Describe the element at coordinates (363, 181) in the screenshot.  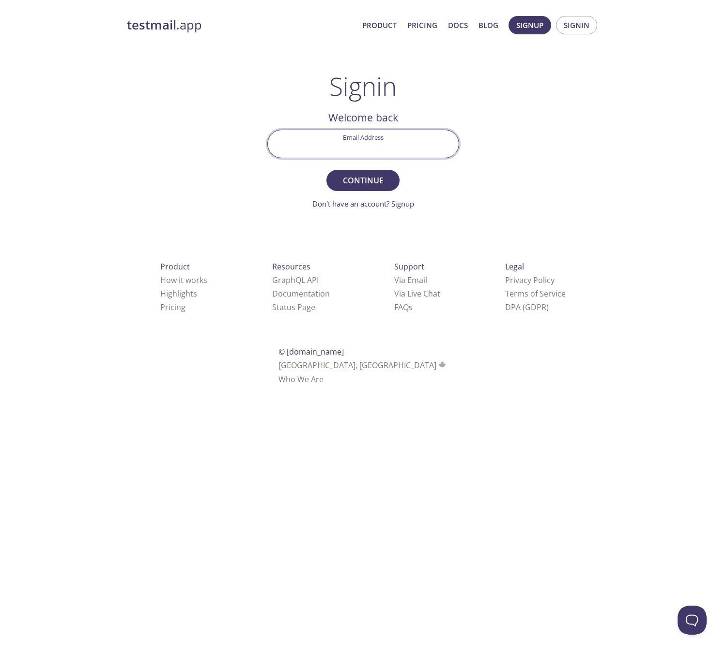
I see `button: Continue` at that location.